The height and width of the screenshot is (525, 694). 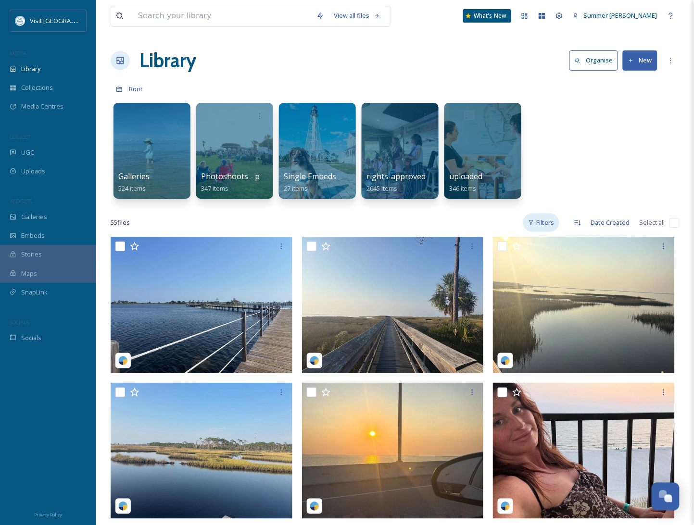 What do you see at coordinates (487, 16) in the screenshot?
I see `div: What's New` at bounding box center [487, 16].